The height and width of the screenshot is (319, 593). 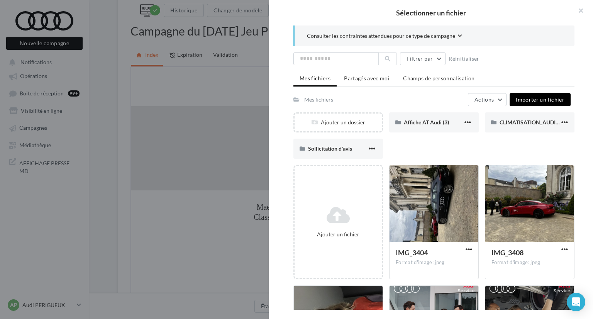 What do you see at coordinates (198, 150) in the screenshot?
I see `span: Class aptent taciti sociosqu litora conubia nostra.` at bounding box center [198, 150].